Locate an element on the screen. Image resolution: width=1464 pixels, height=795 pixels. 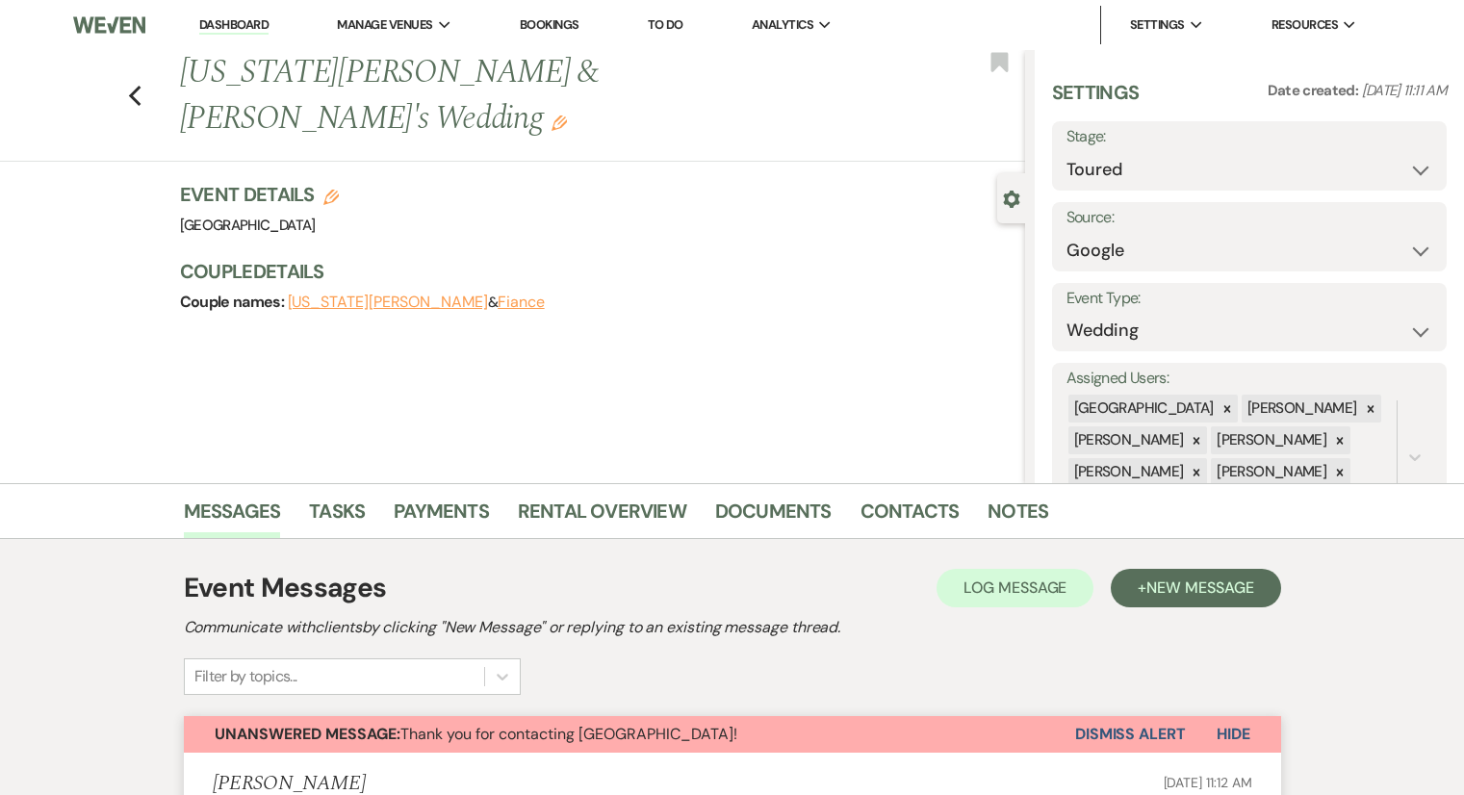
span: Manage Venues is located at coordinates (384, 25).